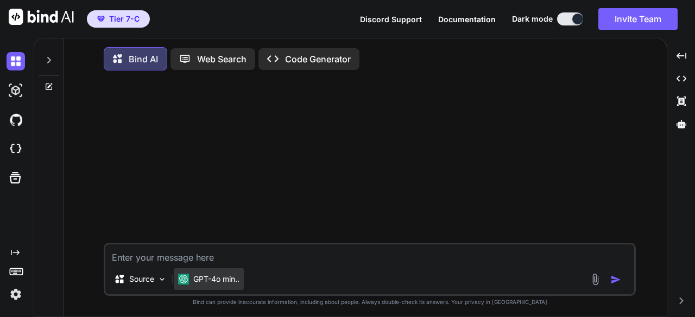 The height and width of the screenshot is (317, 695). Describe the element at coordinates (615, 280) in the screenshot. I see `img: icon` at that location.